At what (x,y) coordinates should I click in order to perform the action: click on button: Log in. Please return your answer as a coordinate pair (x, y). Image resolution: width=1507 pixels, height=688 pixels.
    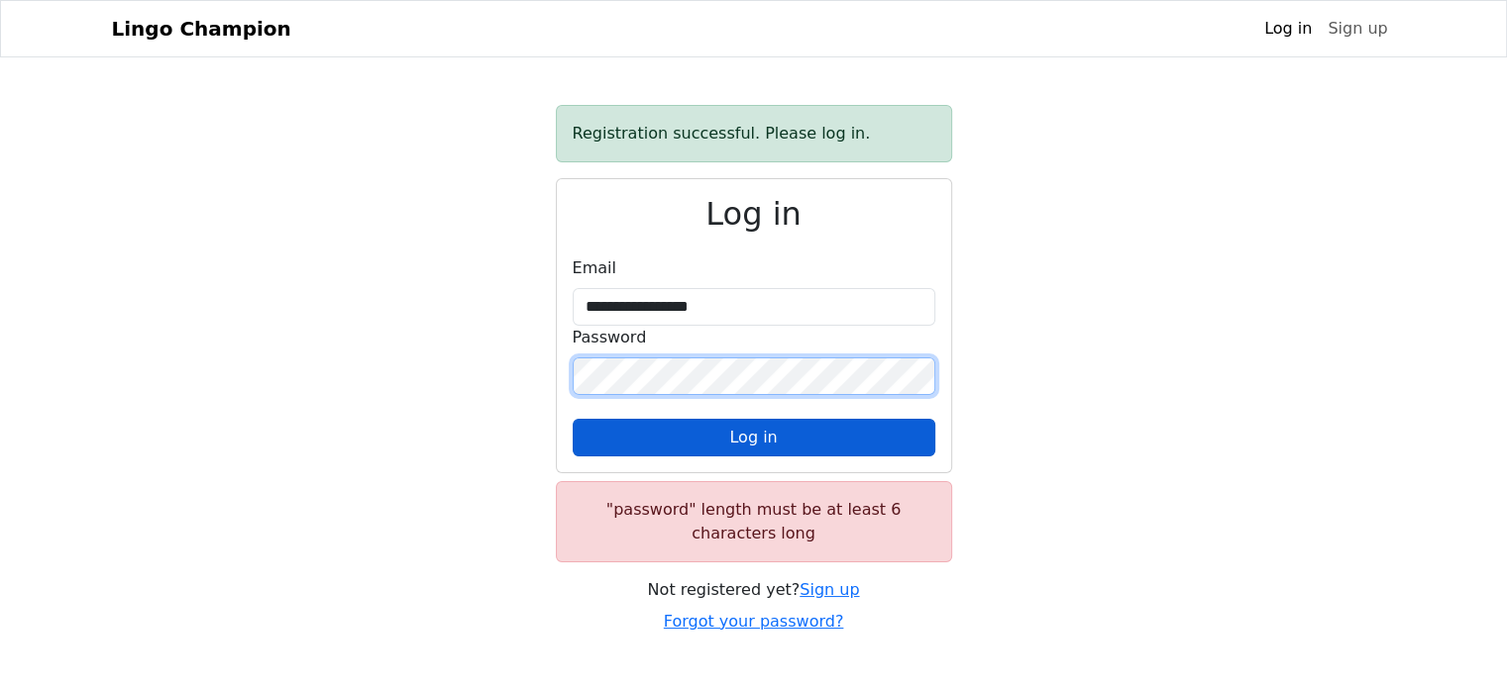
    Looking at the image, I should click on (754, 438).